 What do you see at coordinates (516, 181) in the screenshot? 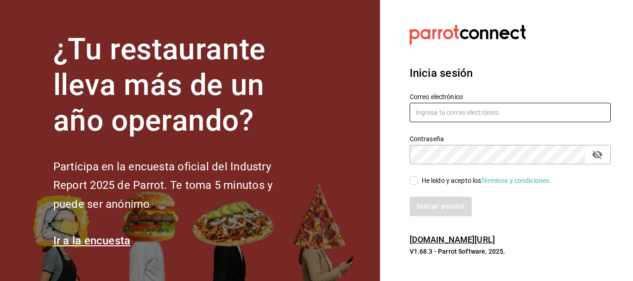
I see `a: Términos y condiciones.` at bounding box center [516, 181].